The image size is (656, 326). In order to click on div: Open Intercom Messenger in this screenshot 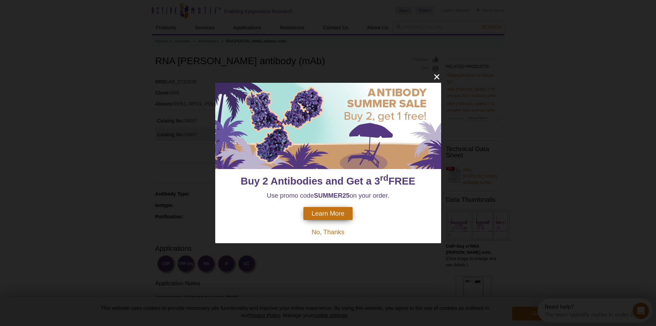, I will do `click(62, 12)`.